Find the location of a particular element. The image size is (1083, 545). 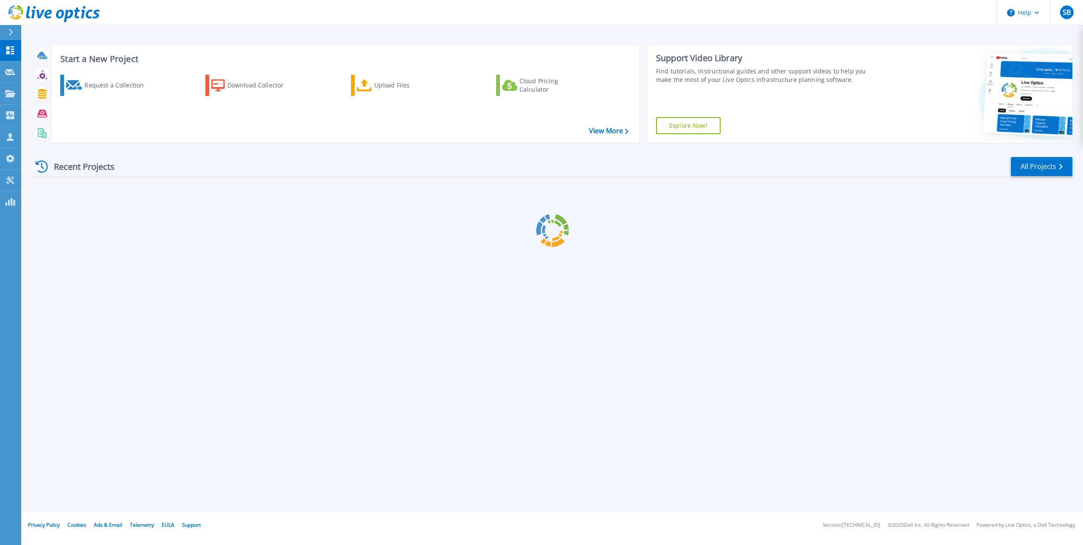

a: Support is located at coordinates (191, 524).